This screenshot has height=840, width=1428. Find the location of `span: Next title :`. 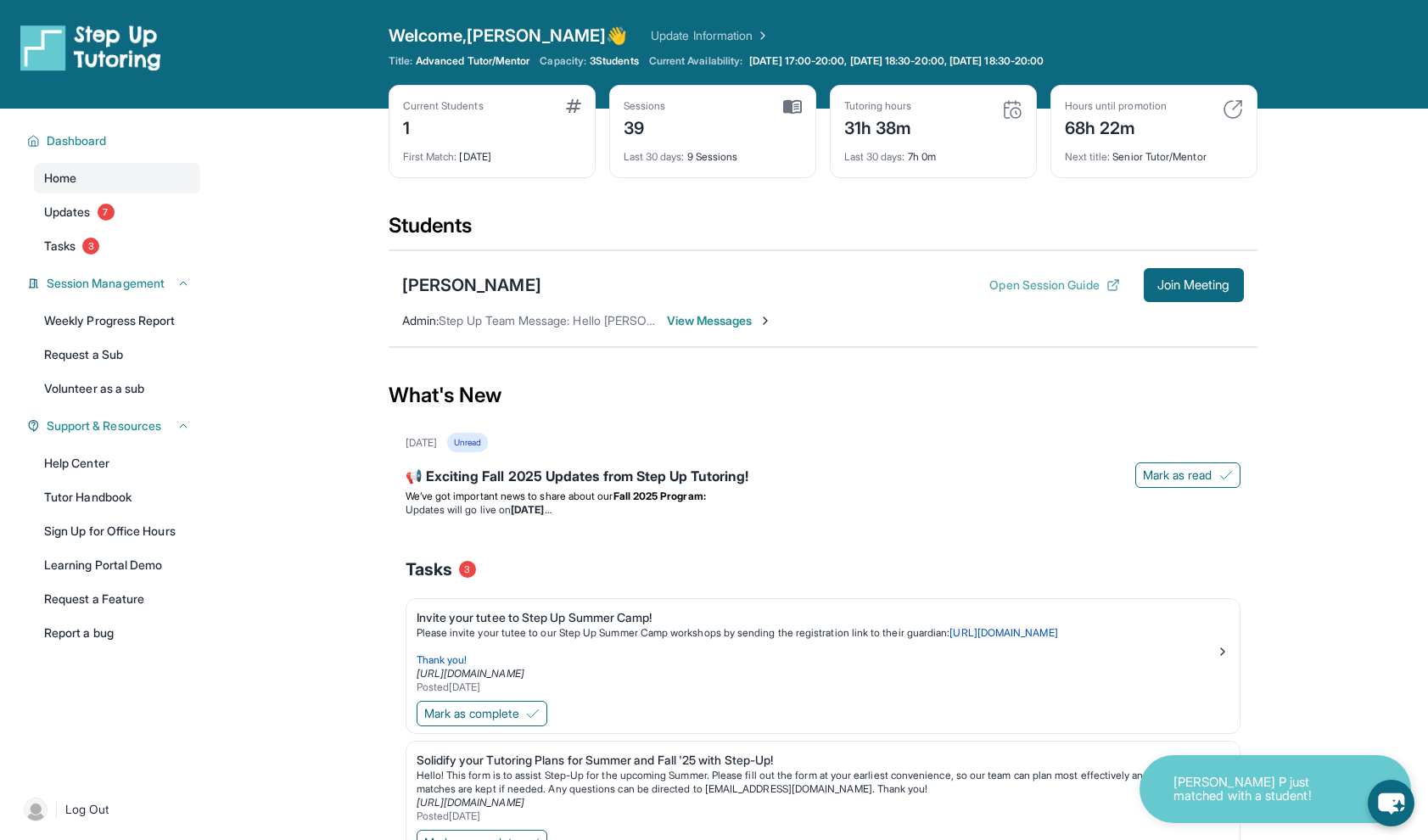

span: Next title : is located at coordinates (1088, 156).